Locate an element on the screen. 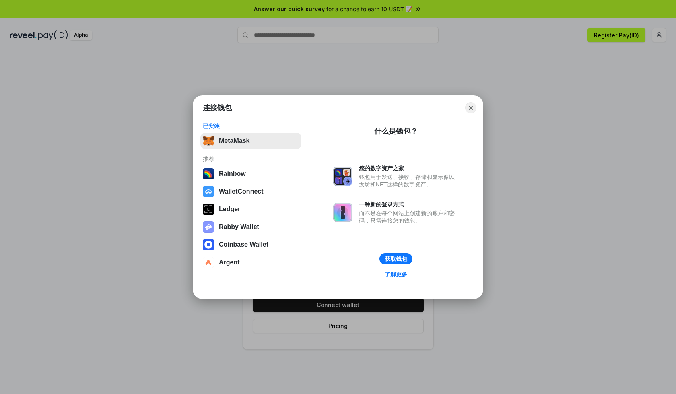  img: svg+xml,%3Csvg%20width%3D%22120%22%20height%3D%22120%22%20viewBox%3D%220%200%20120%20120%22%20fil... is located at coordinates (208, 174).